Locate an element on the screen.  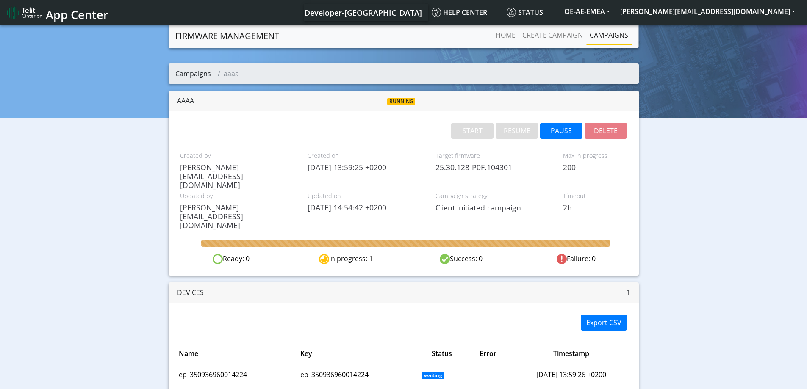
a: Status is located at coordinates (531, 12).